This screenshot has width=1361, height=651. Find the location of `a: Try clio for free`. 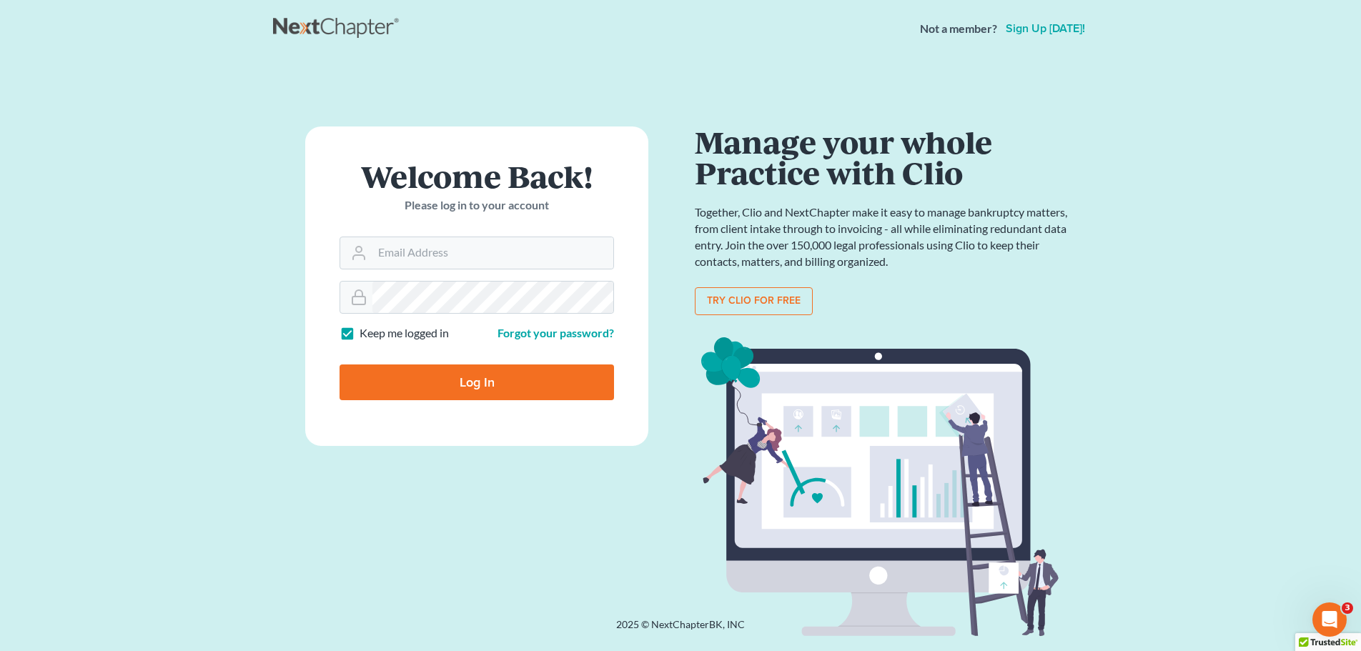

a: Try clio for free is located at coordinates (754, 302).